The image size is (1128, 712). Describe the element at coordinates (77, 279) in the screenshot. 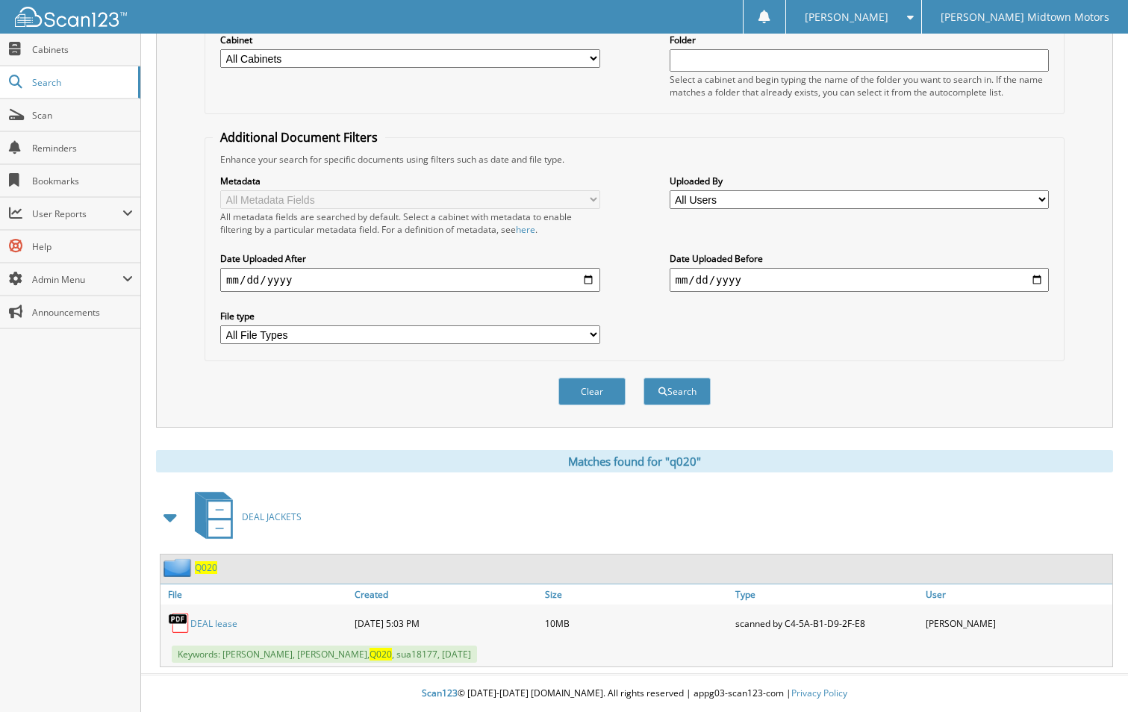

I see `span: Admin Menu` at that location.